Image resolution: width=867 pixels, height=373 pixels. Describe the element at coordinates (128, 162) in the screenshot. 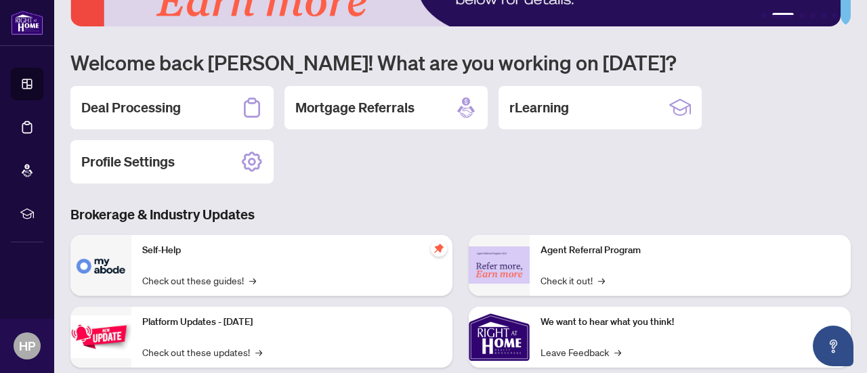

I see `h2: Profile Settings` at that location.